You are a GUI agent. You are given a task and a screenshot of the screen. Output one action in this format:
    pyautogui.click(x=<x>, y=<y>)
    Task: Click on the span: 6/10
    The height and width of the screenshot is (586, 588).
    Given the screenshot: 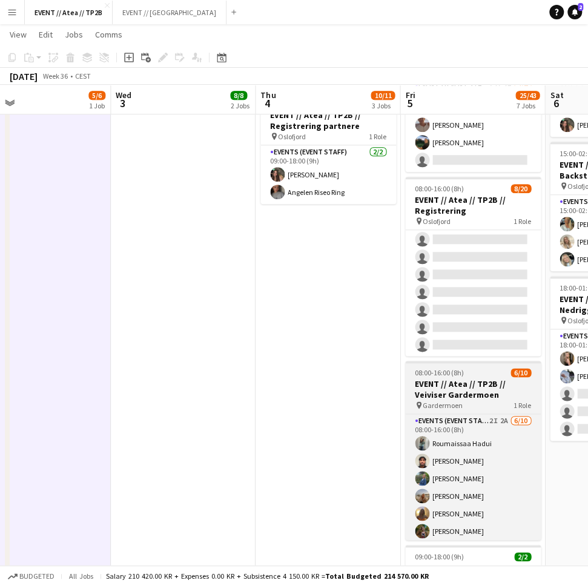 What is the action you would take?
    pyautogui.click(x=521, y=373)
    